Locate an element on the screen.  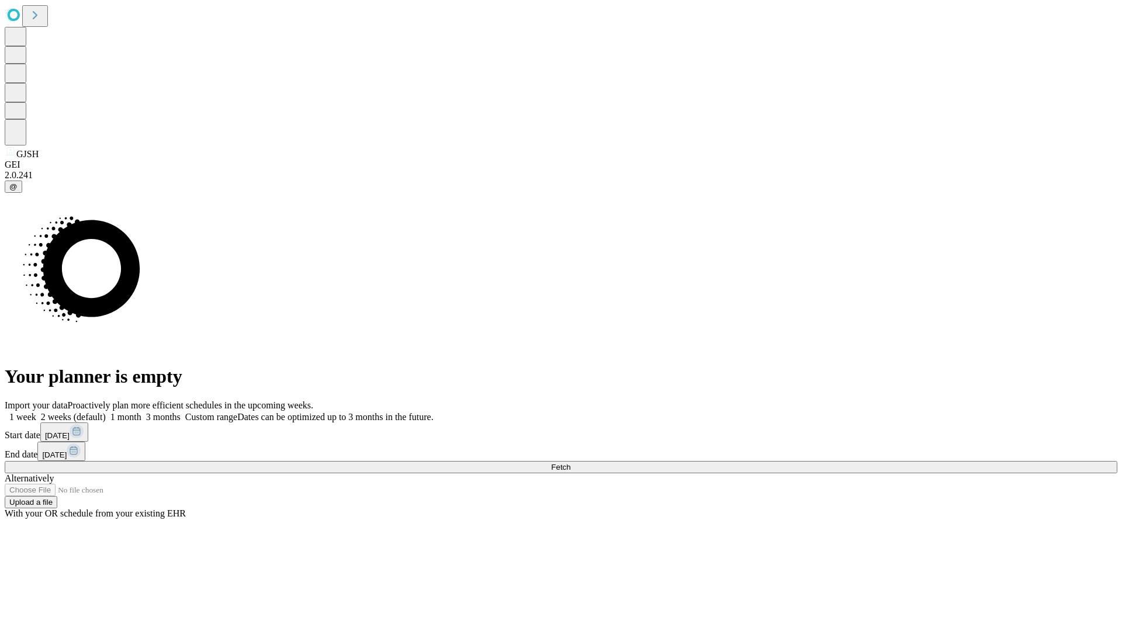
span: 1 week is located at coordinates (23, 417).